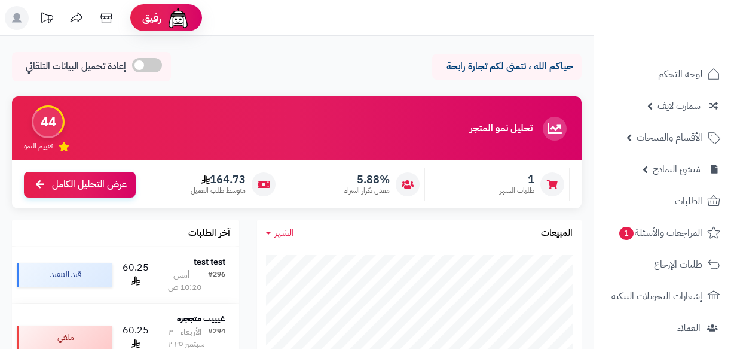  Describe the element at coordinates (670, 138) in the screenshot. I see `span: الأقسام والمنتجات` at that location.